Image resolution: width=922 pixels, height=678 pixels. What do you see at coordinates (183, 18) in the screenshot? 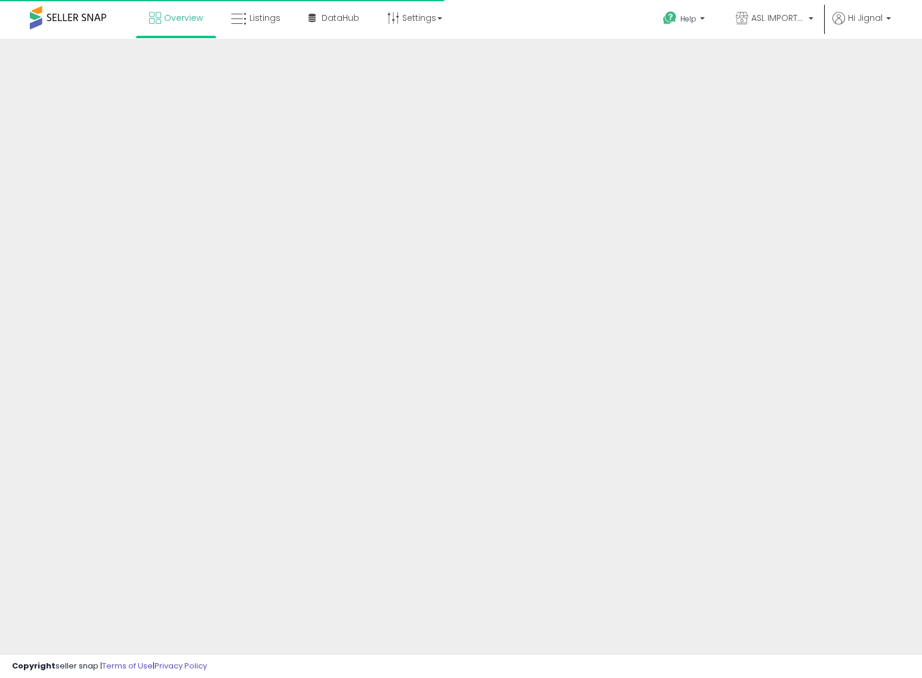
I see `span: Overview` at bounding box center [183, 18].